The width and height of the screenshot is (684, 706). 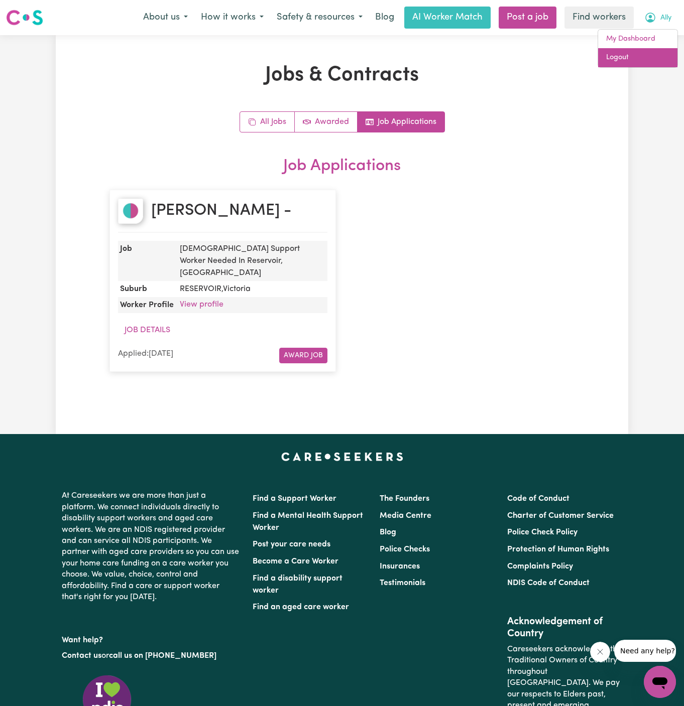 What do you see at coordinates (564, 628) in the screenshot?
I see `h2: Acknowledgement of Country` at bounding box center [564, 628].